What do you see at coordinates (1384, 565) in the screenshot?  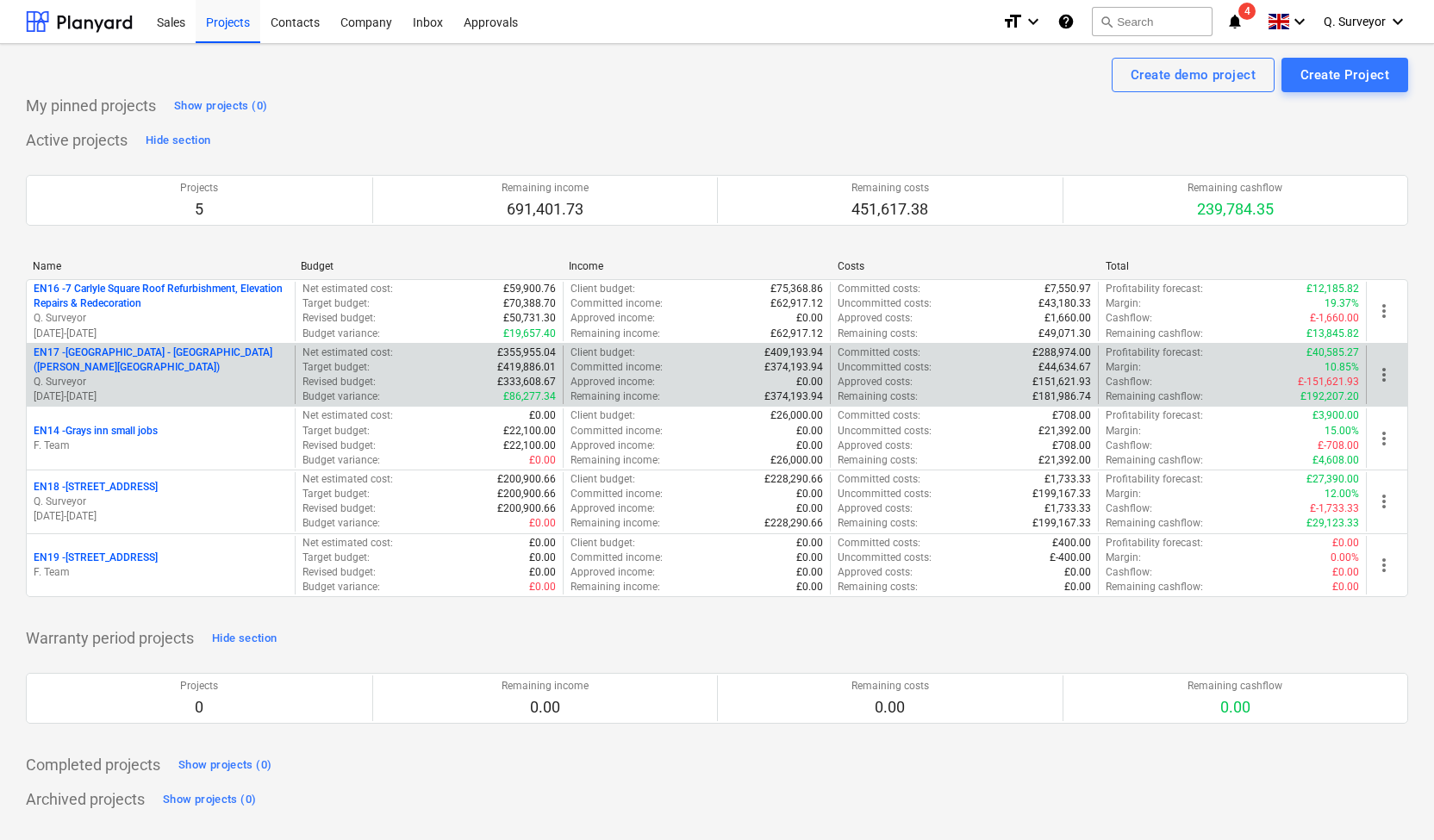 I see `span: more_vert` at bounding box center [1384, 565].